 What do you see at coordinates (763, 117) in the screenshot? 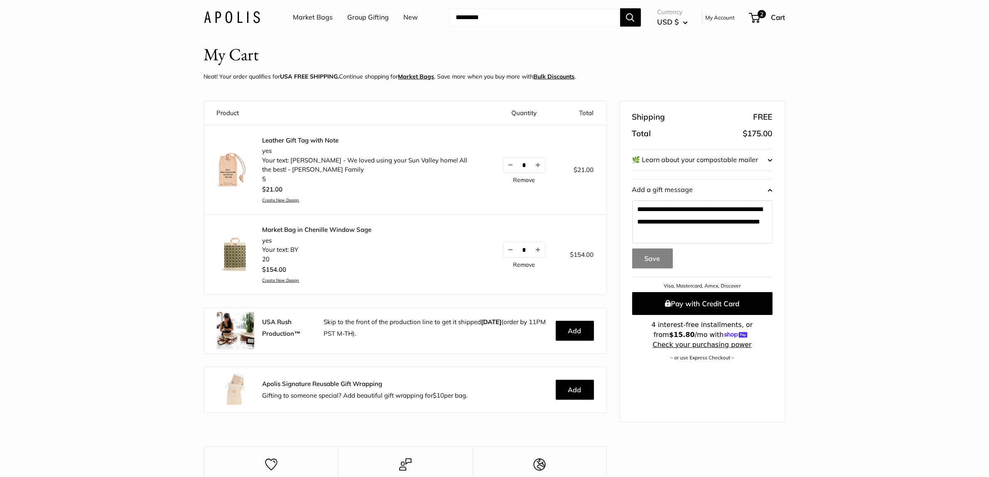
I see `span: FREE` at bounding box center [763, 117].